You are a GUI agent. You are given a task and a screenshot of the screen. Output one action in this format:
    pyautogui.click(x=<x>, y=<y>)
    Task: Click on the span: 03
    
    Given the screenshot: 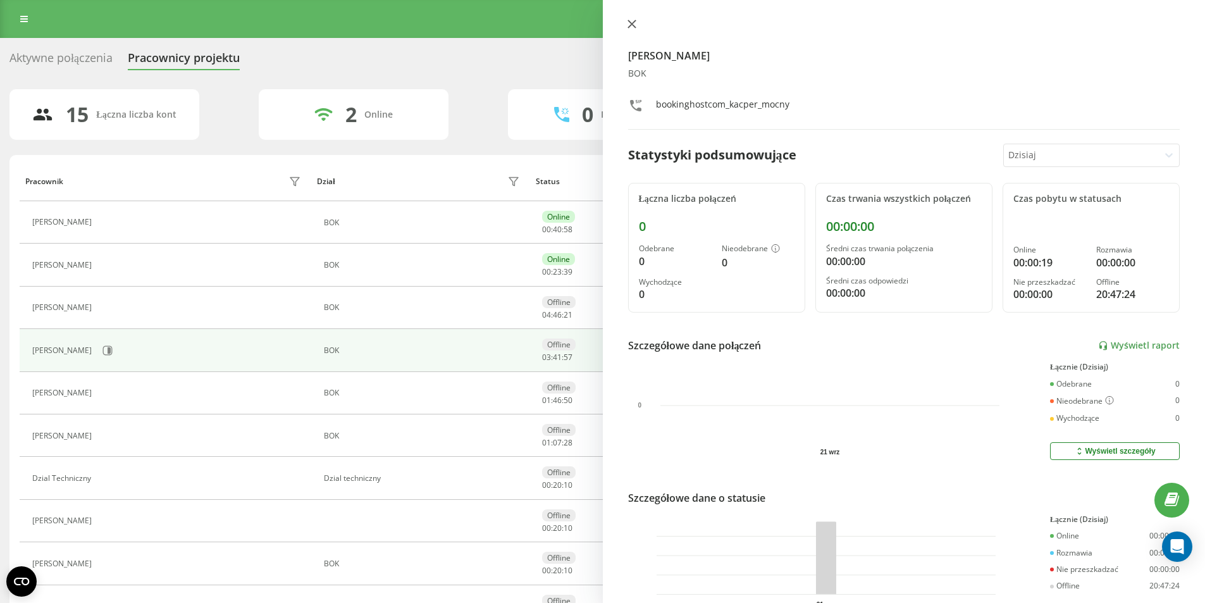 What is the action you would take?
    pyautogui.click(x=547, y=357)
    